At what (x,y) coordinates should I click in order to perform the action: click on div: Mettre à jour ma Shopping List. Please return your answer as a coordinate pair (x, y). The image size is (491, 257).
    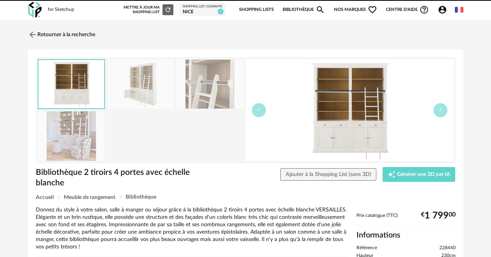
    Looking at the image, I should click on (149, 10).